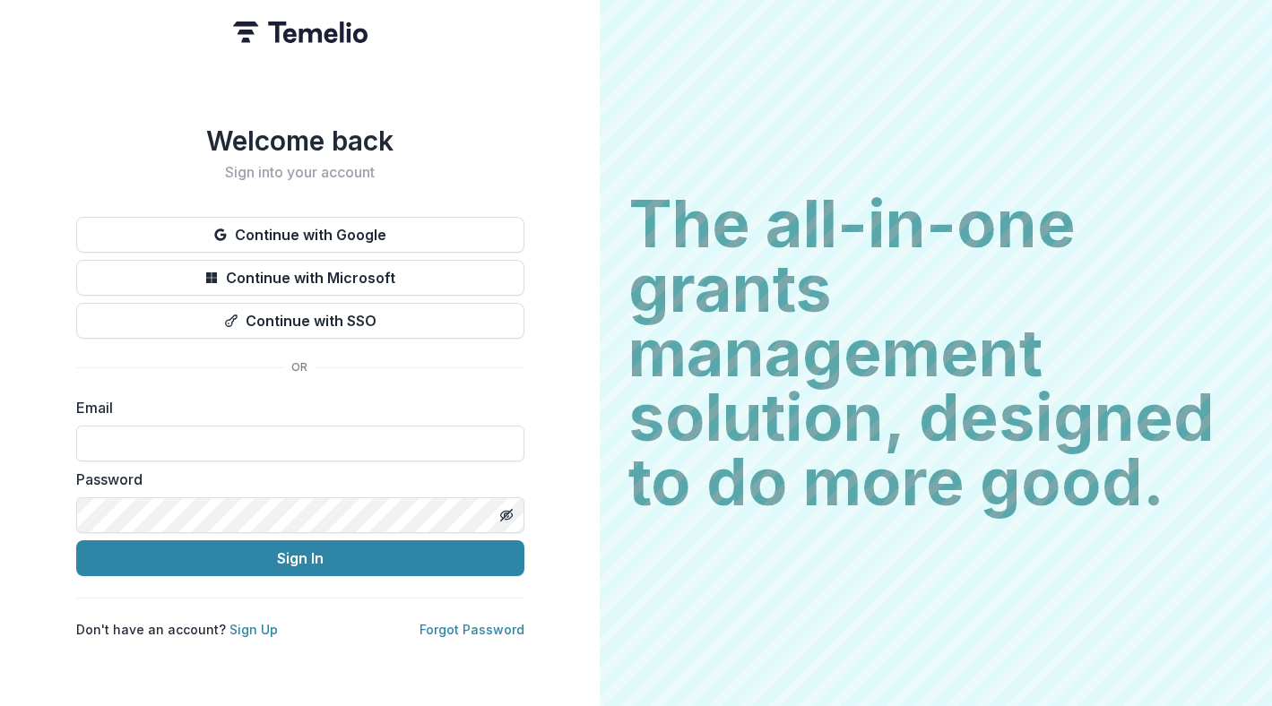 Image resolution: width=1272 pixels, height=706 pixels. I want to click on img: Temelio, so click(300, 32).